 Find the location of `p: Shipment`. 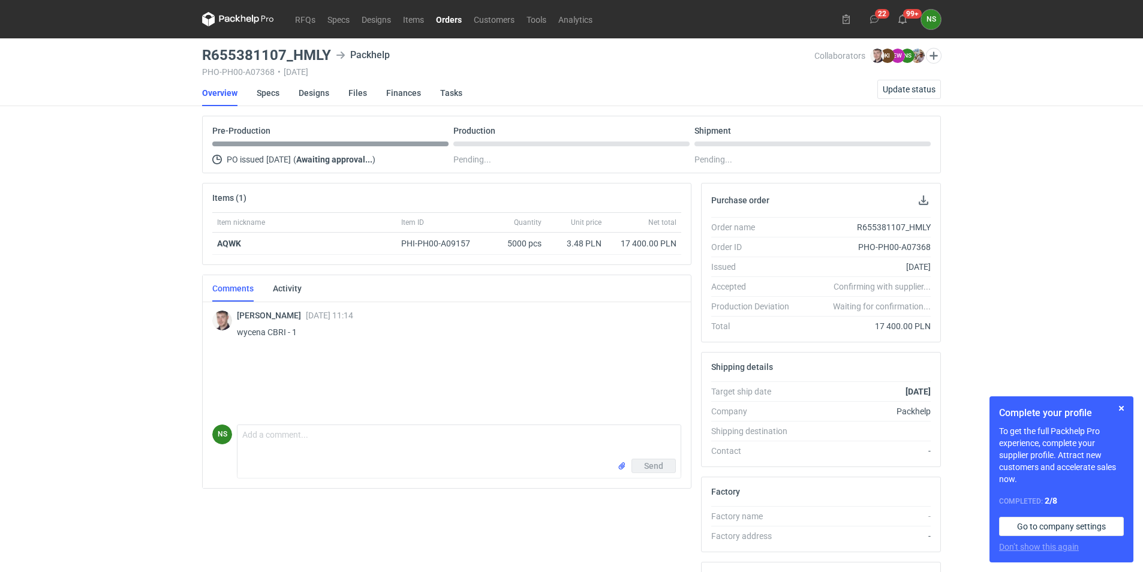

p: Shipment is located at coordinates (712, 131).